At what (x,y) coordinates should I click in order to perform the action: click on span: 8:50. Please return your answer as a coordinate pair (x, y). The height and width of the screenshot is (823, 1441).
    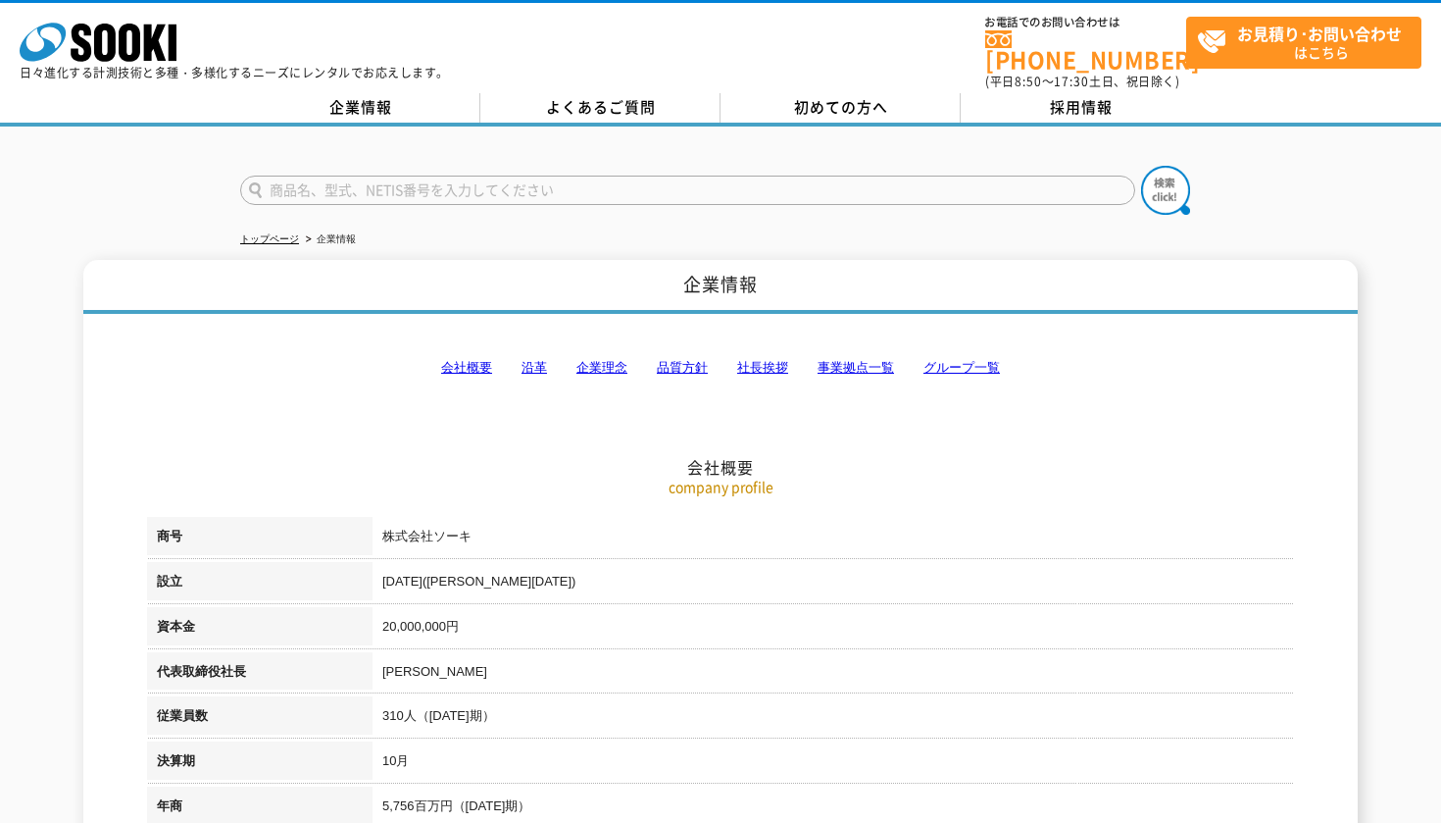
    Looking at the image, I should click on (1029, 81).